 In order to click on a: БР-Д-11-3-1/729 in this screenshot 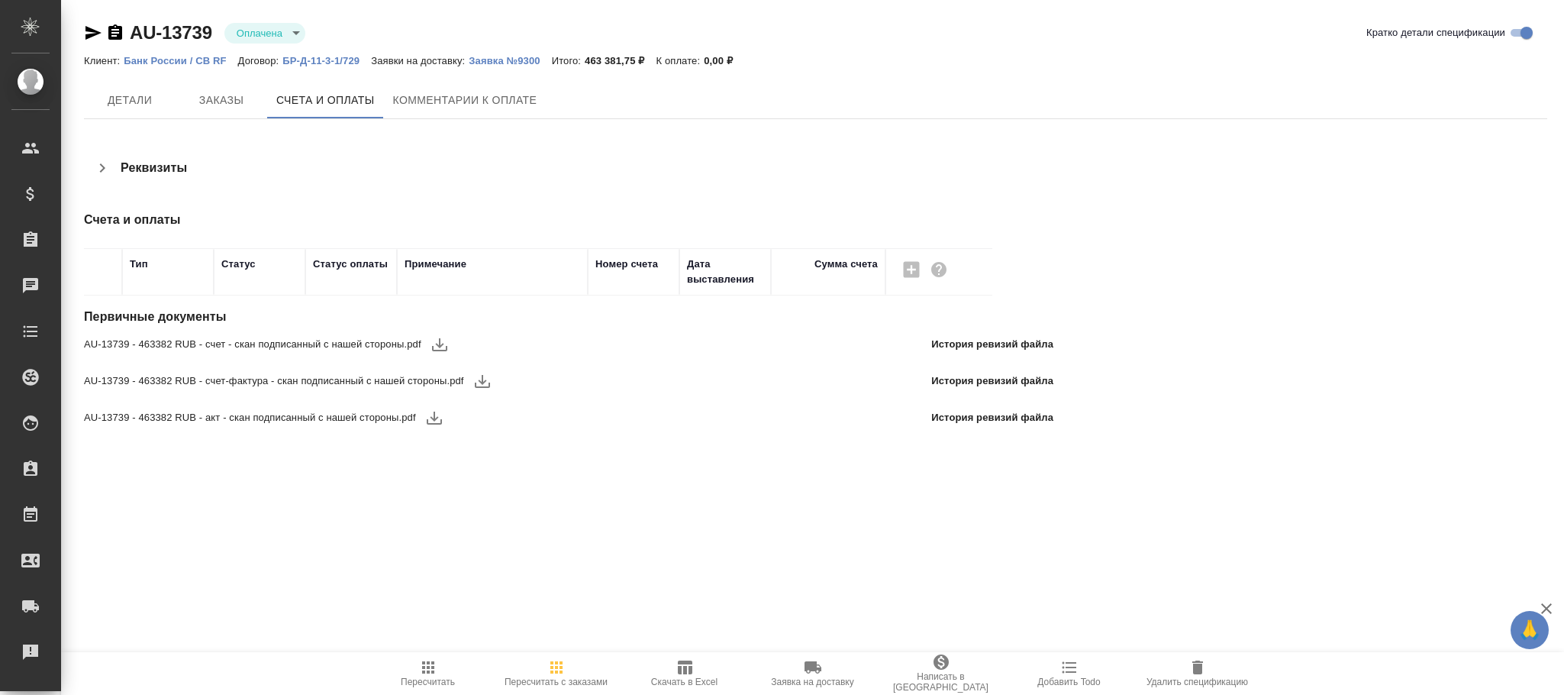, I will do `click(327, 60)`.